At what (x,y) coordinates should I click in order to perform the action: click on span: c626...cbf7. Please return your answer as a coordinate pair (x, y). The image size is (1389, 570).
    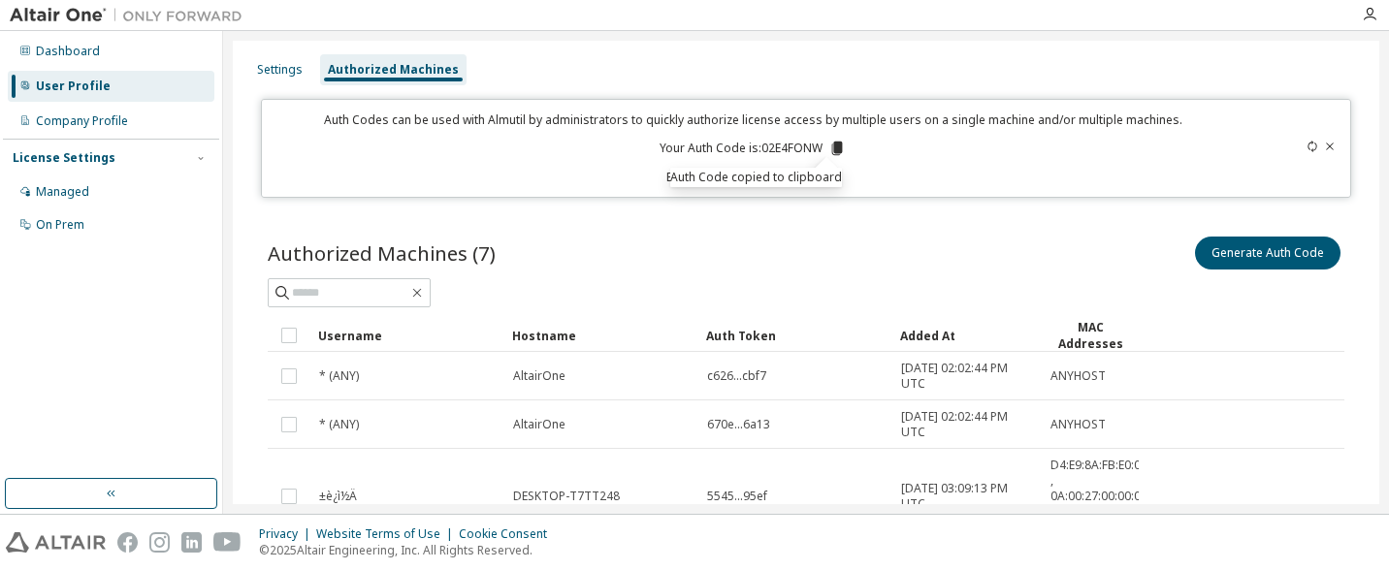
    Looking at the image, I should click on (736, 376).